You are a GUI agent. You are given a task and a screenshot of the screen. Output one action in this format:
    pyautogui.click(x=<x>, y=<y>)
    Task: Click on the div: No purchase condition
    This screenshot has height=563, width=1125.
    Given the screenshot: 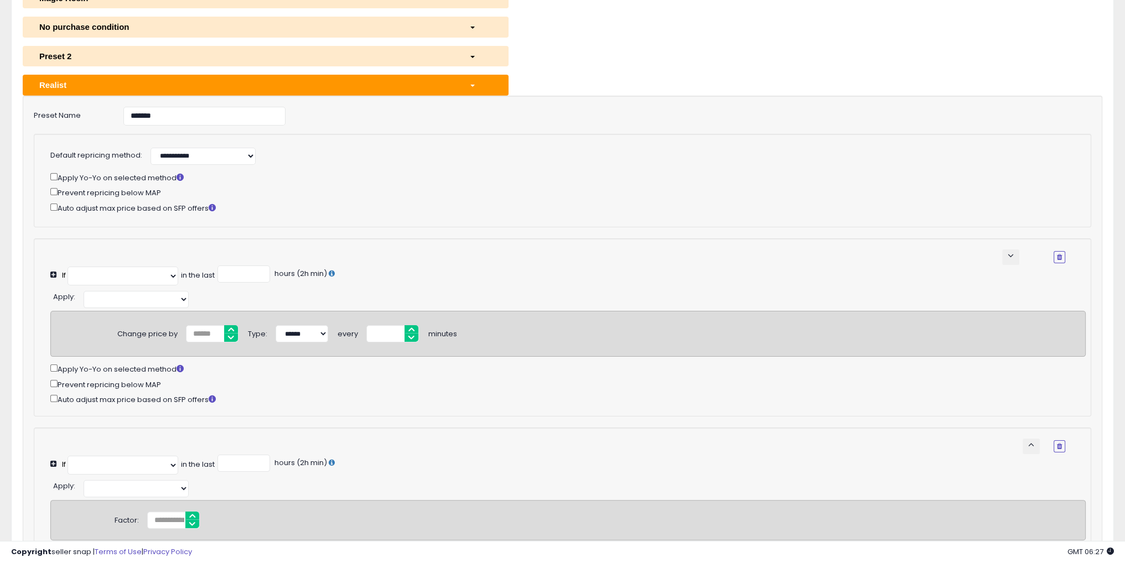 What is the action you would take?
    pyautogui.click(x=246, y=27)
    